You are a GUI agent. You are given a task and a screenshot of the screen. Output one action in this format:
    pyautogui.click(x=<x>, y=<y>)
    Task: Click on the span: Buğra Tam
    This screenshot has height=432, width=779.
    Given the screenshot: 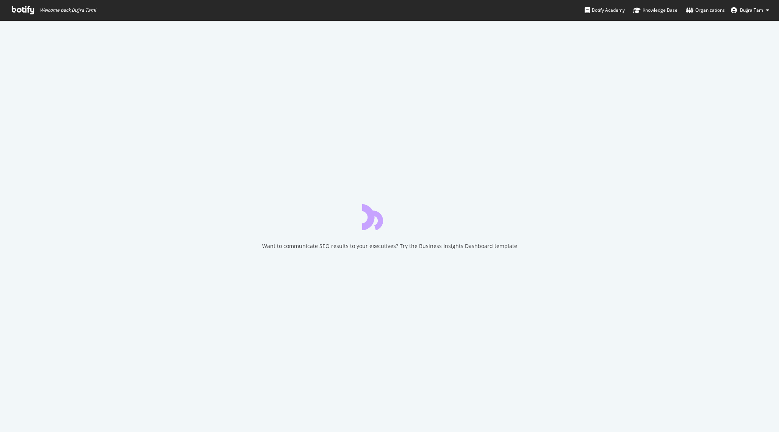 What is the action you would take?
    pyautogui.click(x=751, y=10)
    